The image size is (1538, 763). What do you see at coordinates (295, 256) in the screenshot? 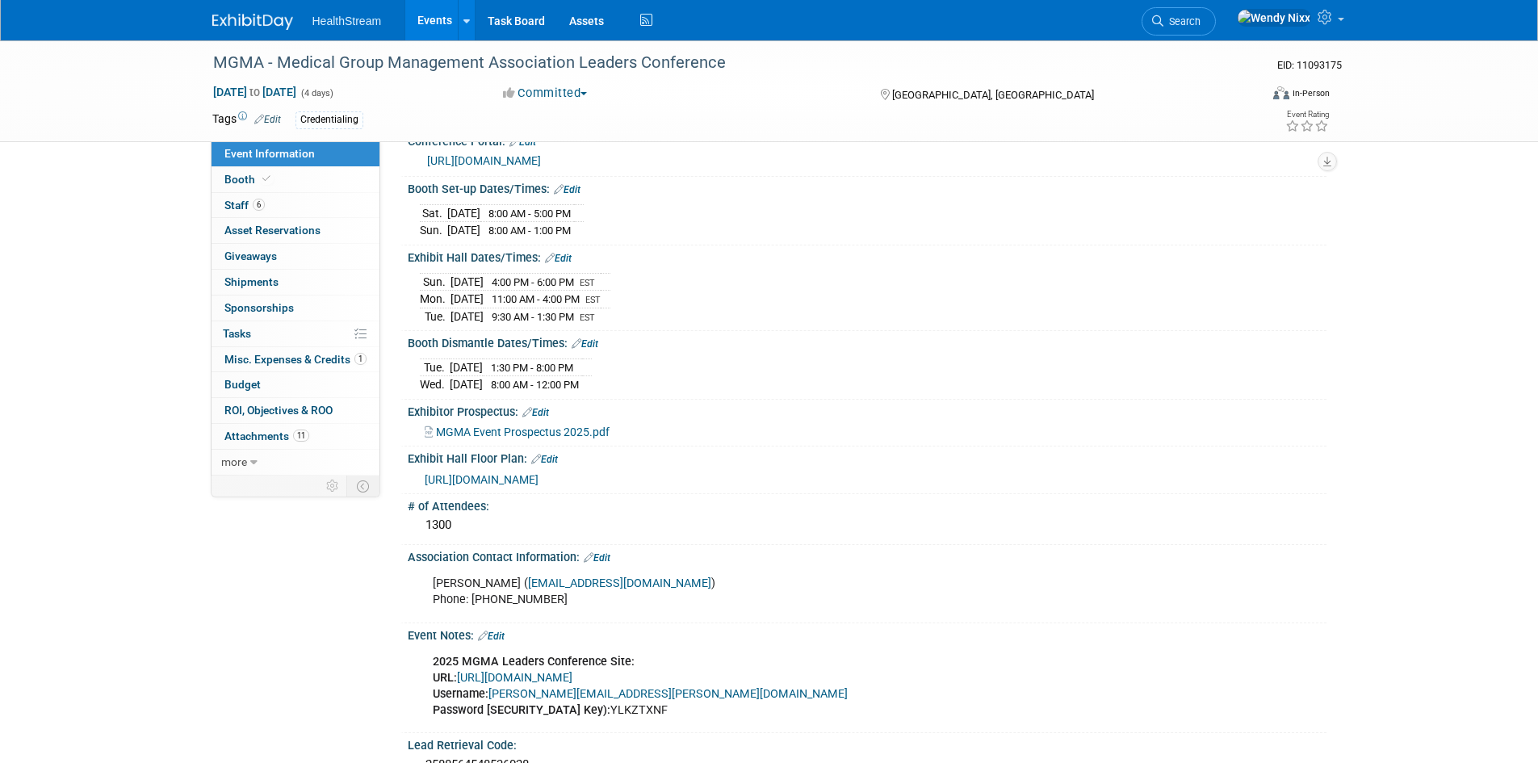
I see `a: Giveaways` at bounding box center [295, 256].